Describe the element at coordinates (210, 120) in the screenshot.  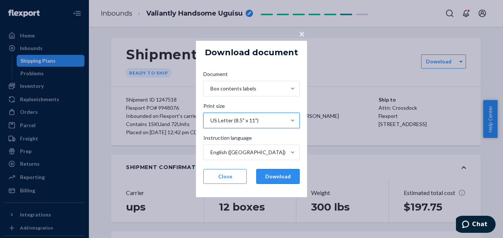
I see `input: Print sizeUS Letter (8.5" x 11")` at that location.